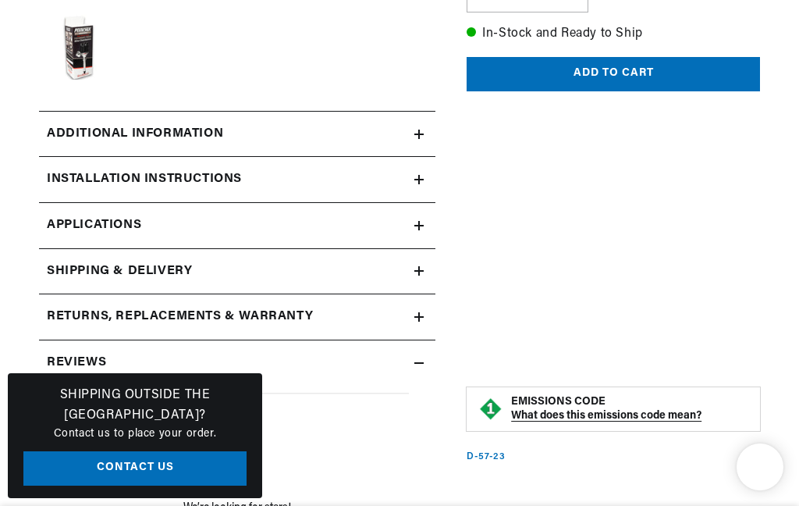 This screenshot has width=799, height=506. I want to click on summary: Shipping & Delivery, so click(237, 272).